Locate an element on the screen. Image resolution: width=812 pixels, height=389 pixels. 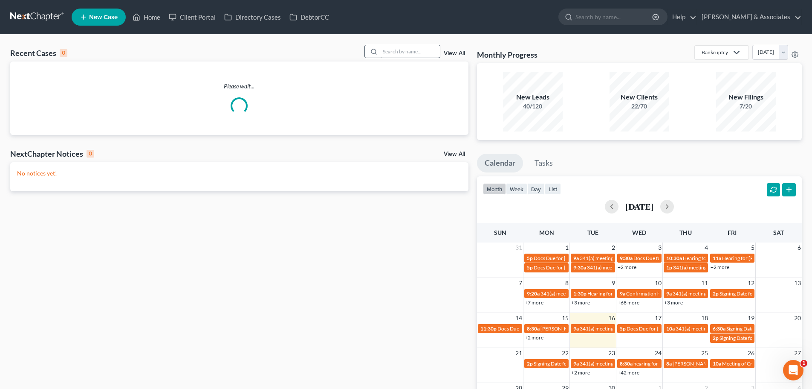
h3: Monthly Progress is located at coordinates (508, 55).